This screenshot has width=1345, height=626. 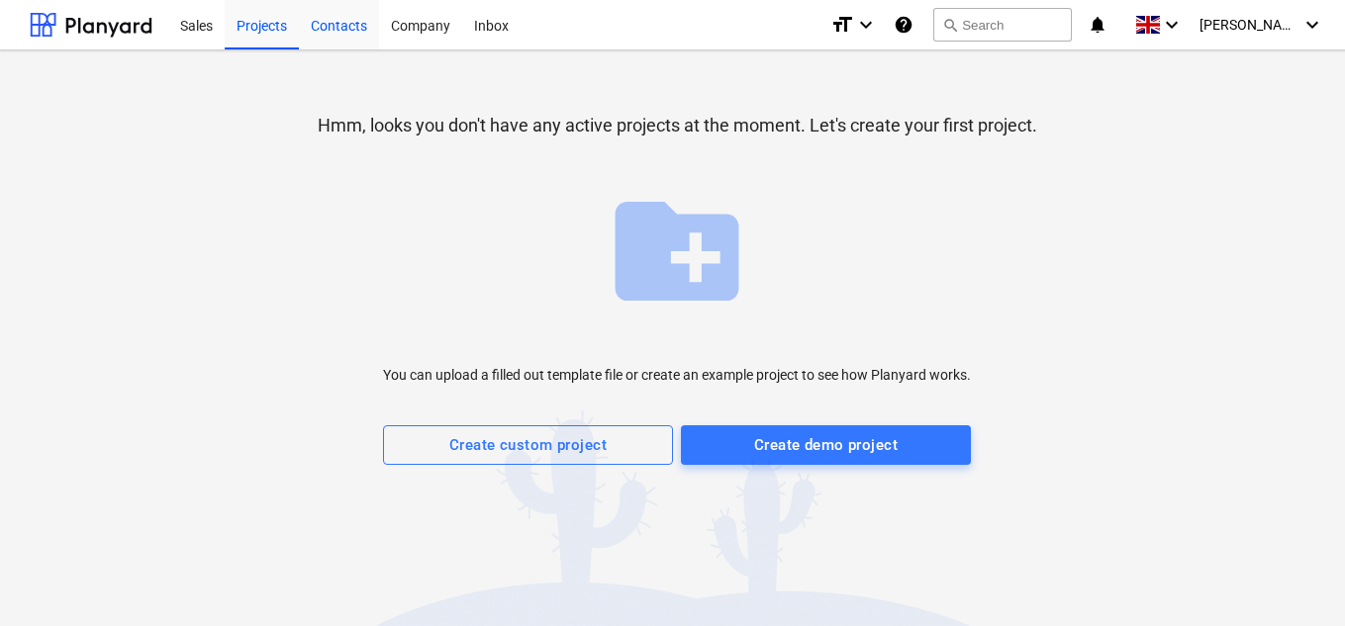 What do you see at coordinates (677, 126) in the screenshot?
I see `p: Hmm, looks you don't have any active projects at the moment. Let's create your first project.` at bounding box center [677, 126].